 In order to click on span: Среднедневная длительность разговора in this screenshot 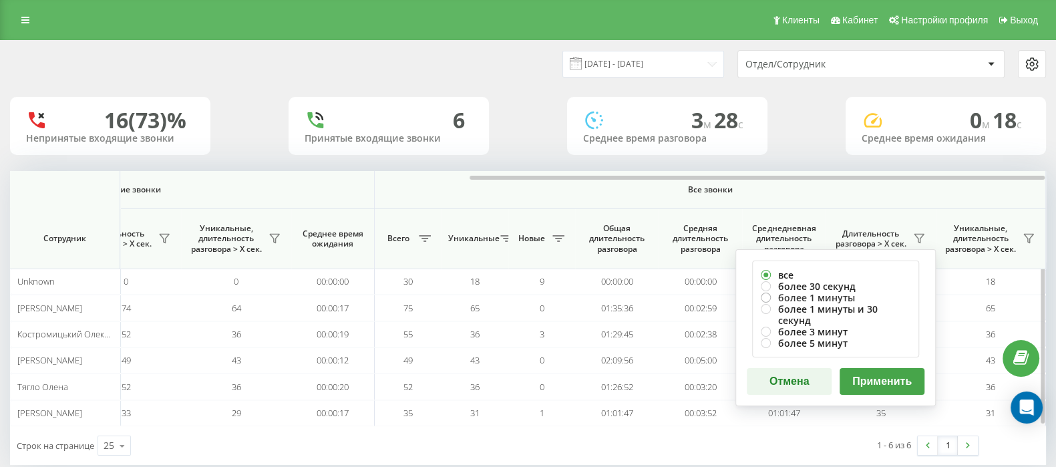, I will do `click(784, 239)`.